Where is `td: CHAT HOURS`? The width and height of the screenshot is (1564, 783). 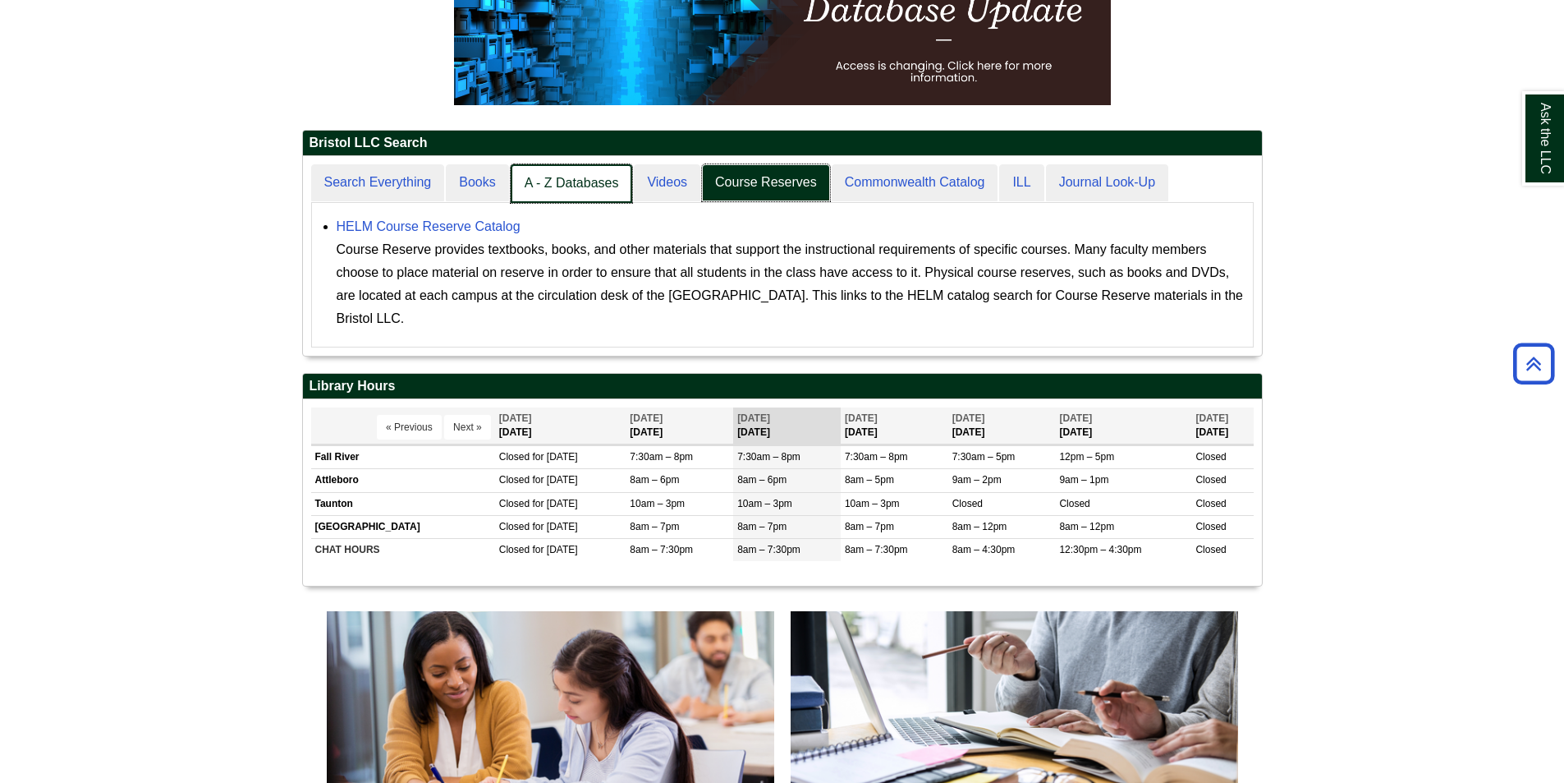 td: CHAT HOURS is located at coordinates (403, 549).